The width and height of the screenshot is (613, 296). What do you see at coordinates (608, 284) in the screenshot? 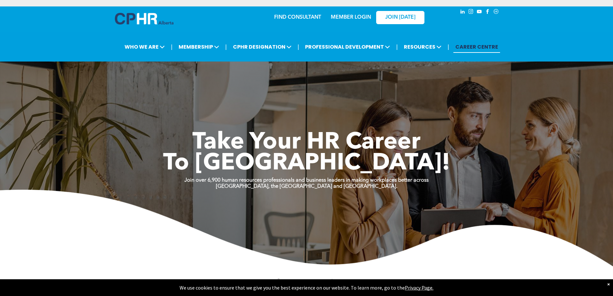
I see `div: Dismiss notification` at bounding box center [608, 284].